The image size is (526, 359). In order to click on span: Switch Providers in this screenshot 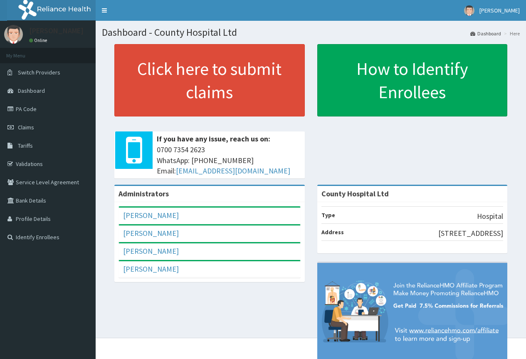, I will do `click(39, 72)`.